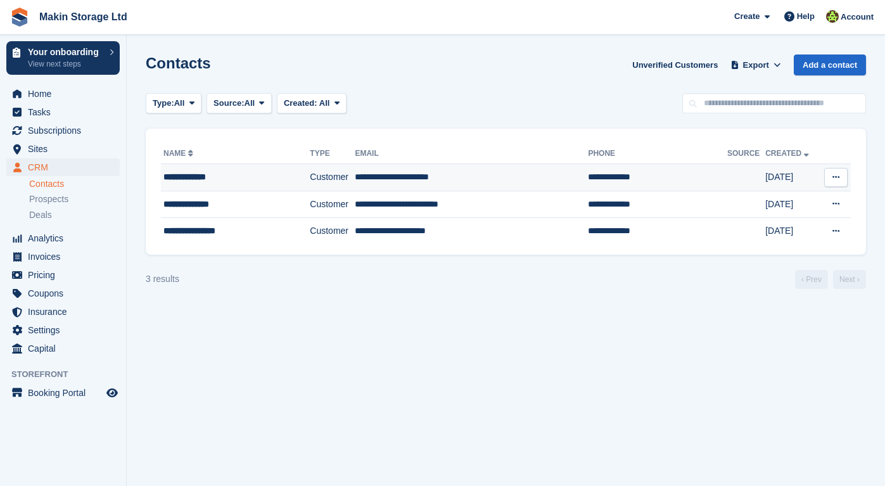 The height and width of the screenshot is (486, 885). I want to click on button: Created: All, so click(312, 103).